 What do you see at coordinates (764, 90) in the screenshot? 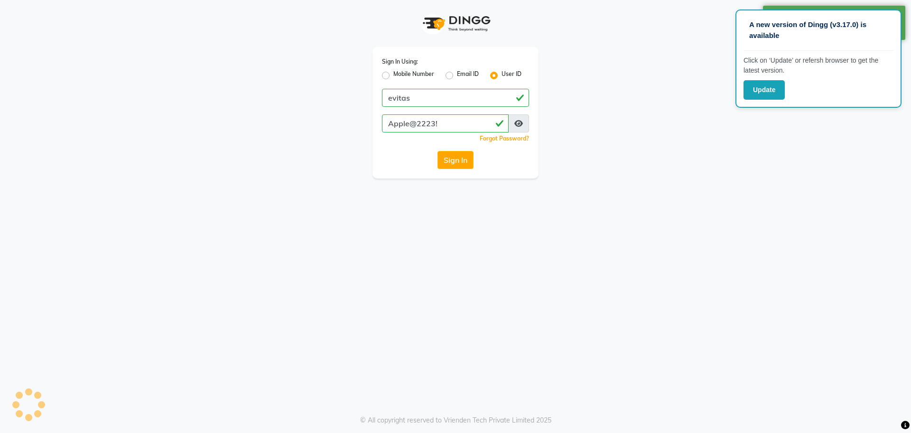
I see `button: Update` at bounding box center [764, 90].